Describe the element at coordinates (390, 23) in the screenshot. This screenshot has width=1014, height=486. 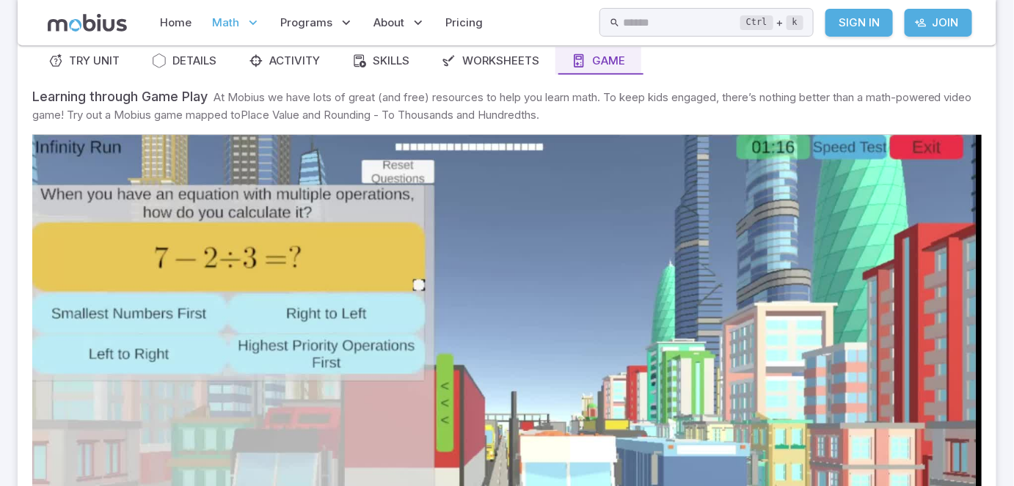
I see `span: About` at that location.